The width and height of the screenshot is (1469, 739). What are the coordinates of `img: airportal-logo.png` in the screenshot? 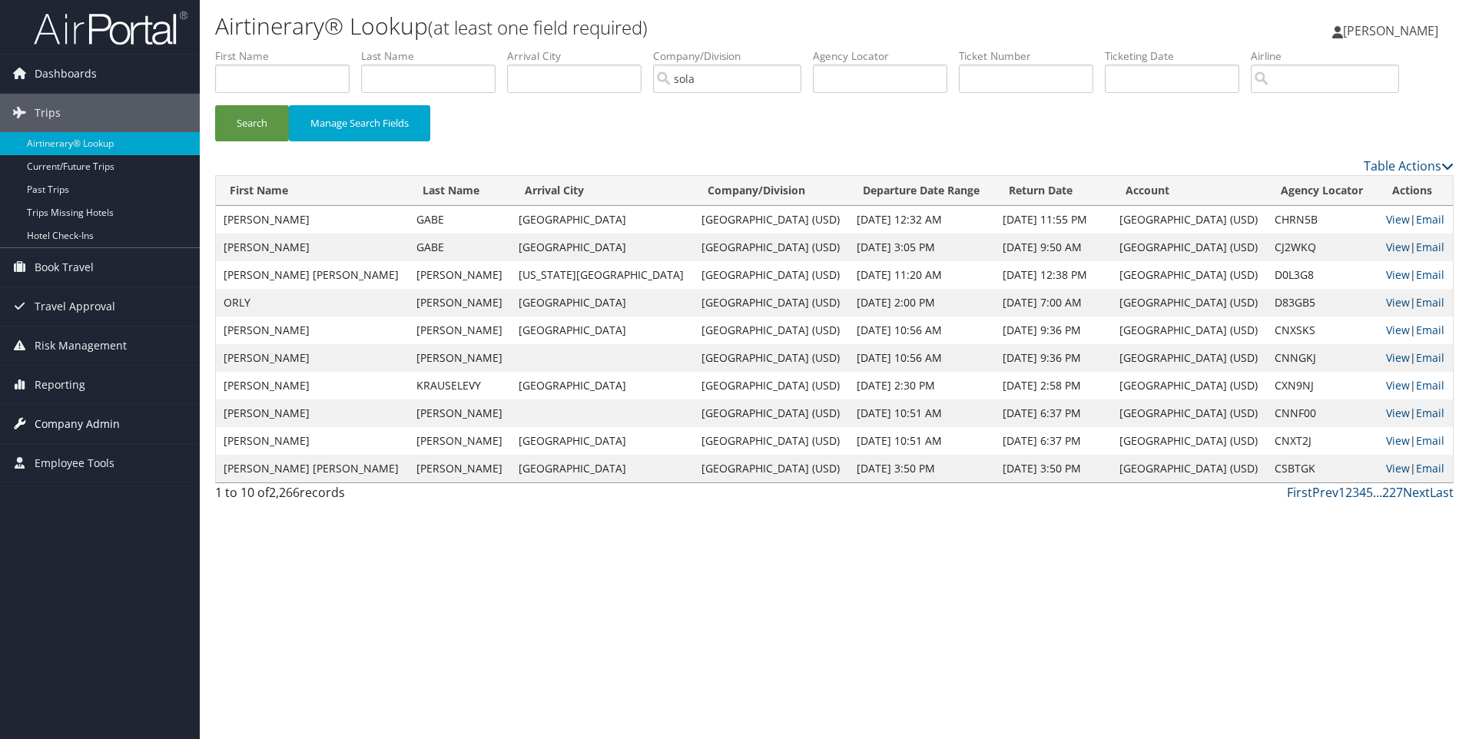 It's located at (111, 28).